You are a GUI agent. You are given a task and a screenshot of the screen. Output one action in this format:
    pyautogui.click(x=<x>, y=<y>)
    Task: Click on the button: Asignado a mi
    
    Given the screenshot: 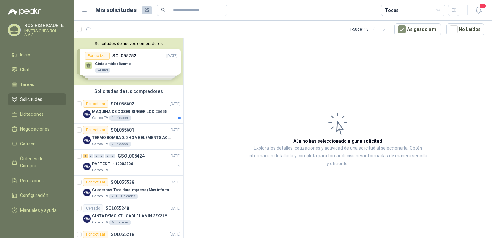 What is the action you would take?
    pyautogui.click(x=418, y=29)
    